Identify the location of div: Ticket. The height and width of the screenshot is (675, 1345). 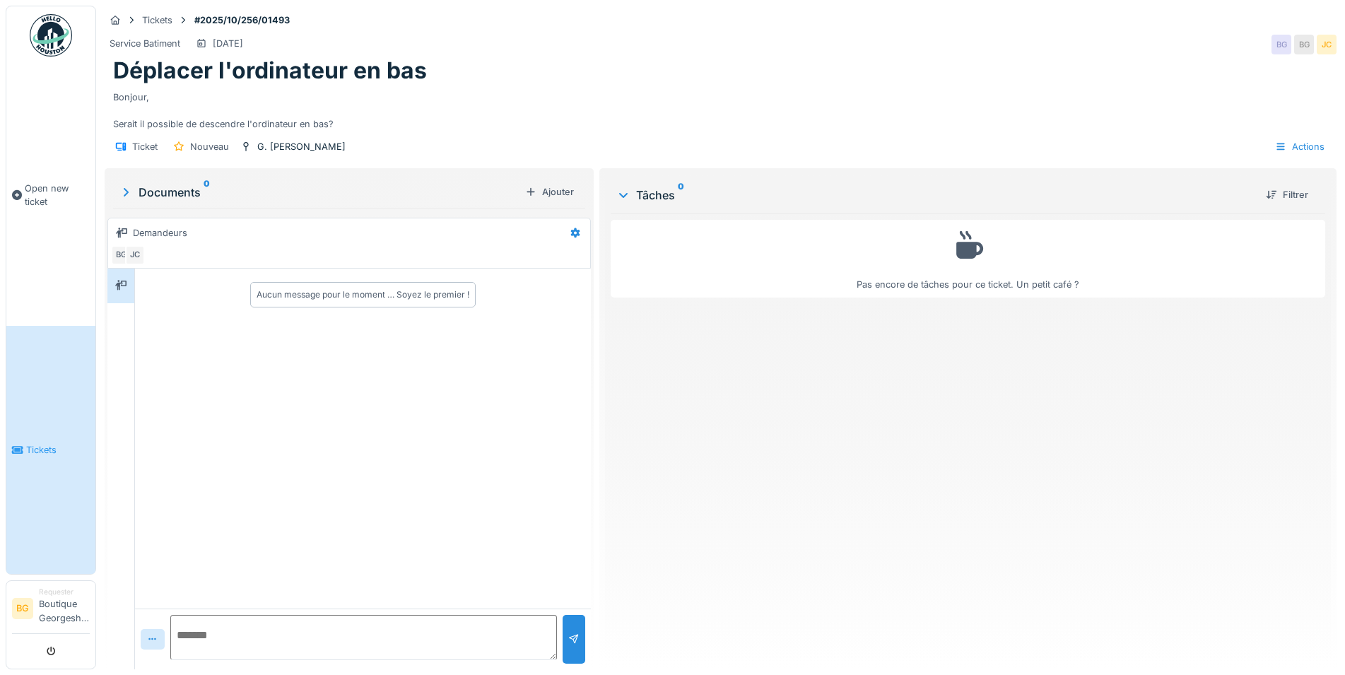
(145, 146).